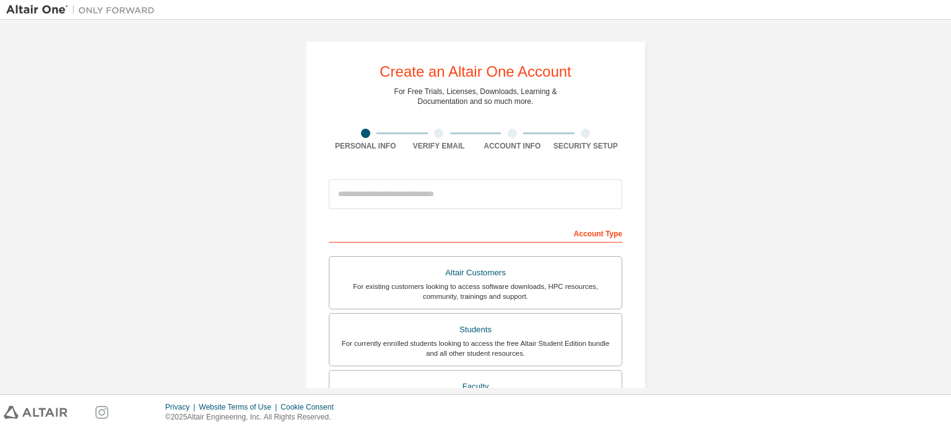  I want to click on img: altair_logo.svg, so click(35, 412).